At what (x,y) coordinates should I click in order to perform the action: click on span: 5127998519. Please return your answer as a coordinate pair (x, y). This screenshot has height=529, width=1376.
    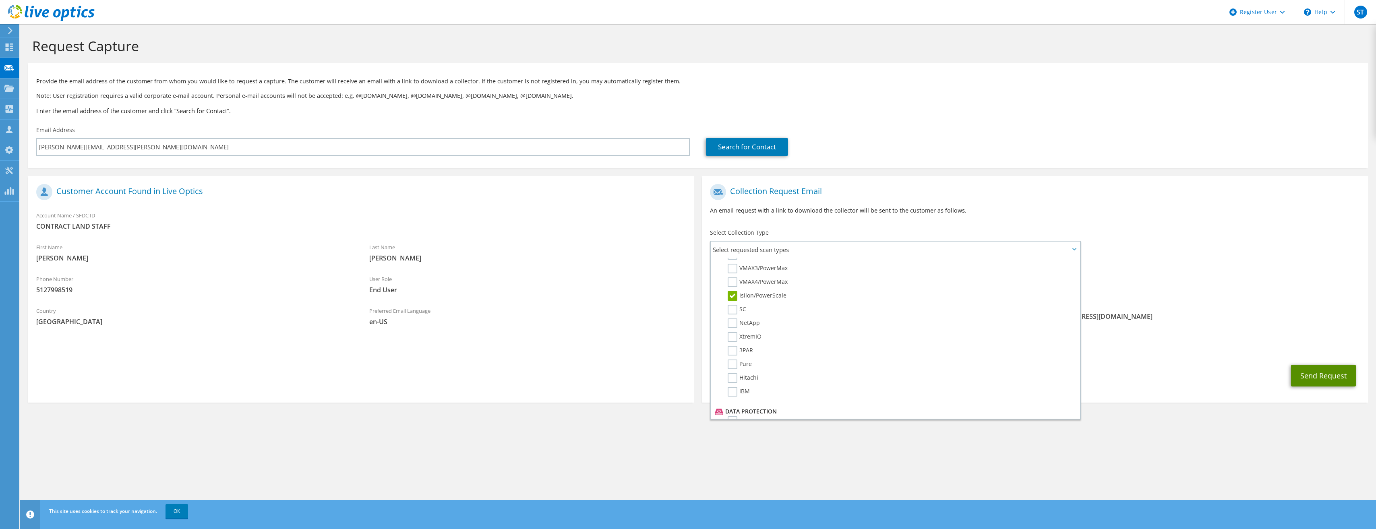
    Looking at the image, I should click on (194, 290).